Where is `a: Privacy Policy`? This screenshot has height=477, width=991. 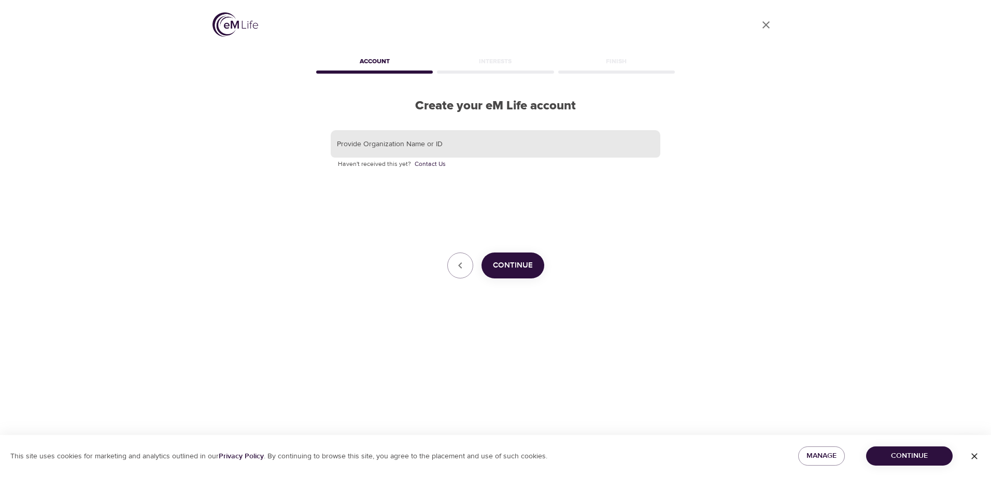
a: Privacy Policy is located at coordinates (241, 456).